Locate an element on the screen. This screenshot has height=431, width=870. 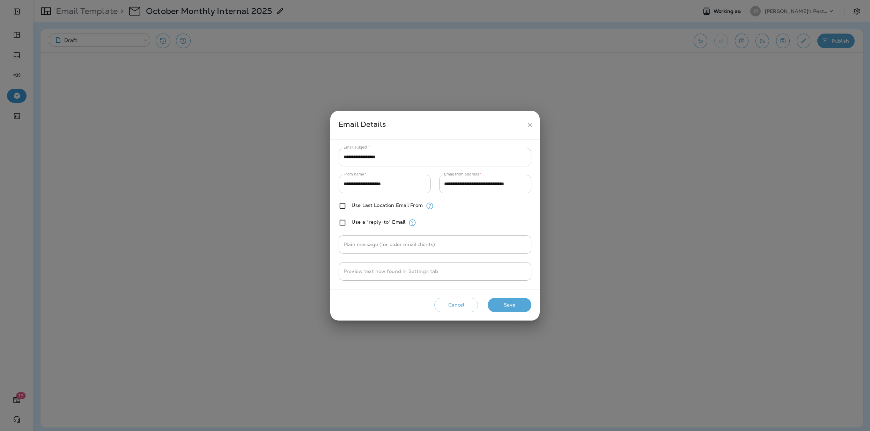
label: From name is located at coordinates (355, 174).